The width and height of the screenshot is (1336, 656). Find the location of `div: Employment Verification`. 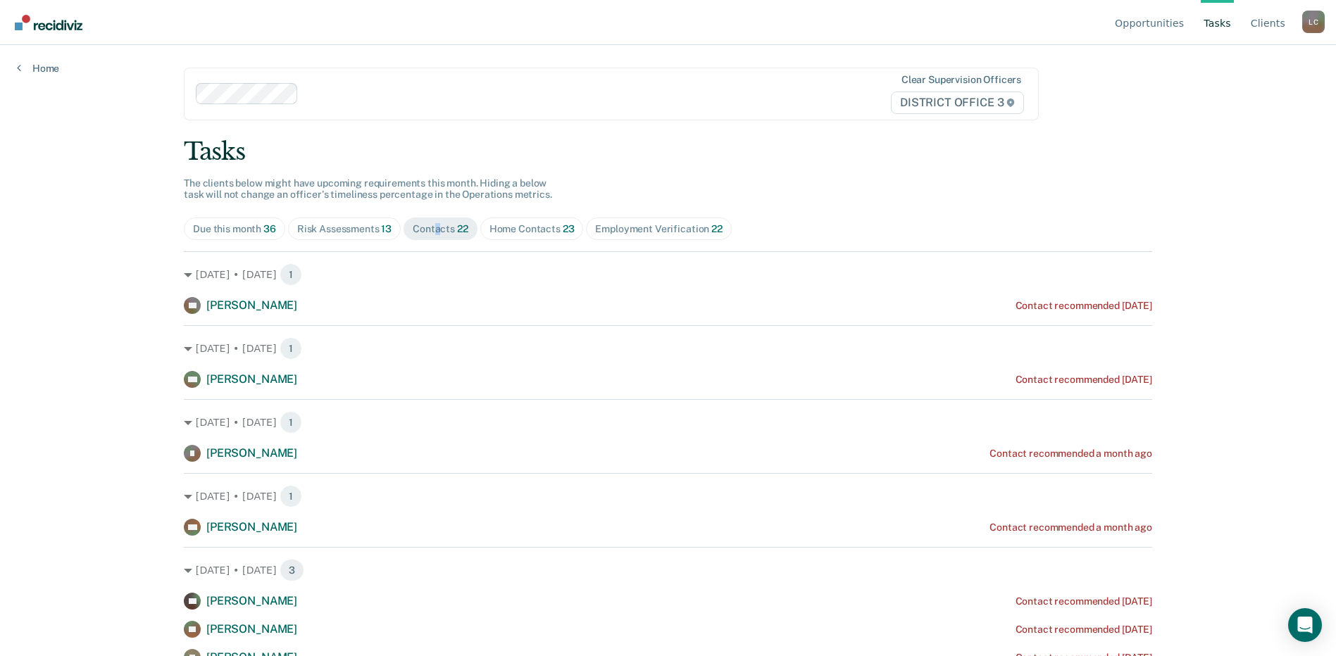

div: Employment Verification is located at coordinates (658, 229).